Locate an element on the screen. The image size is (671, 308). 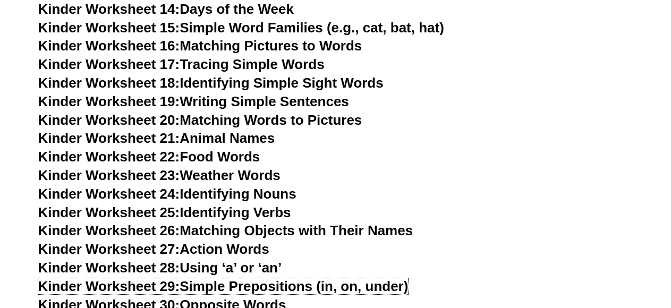
span: Kinder Worksheet 18: is located at coordinates (109, 83).